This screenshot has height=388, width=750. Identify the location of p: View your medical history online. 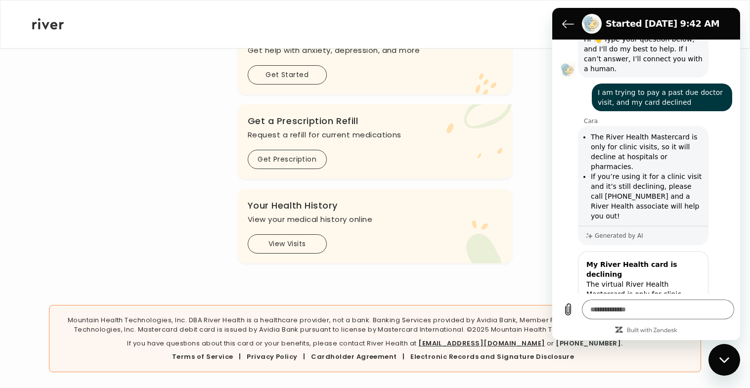
(375, 220).